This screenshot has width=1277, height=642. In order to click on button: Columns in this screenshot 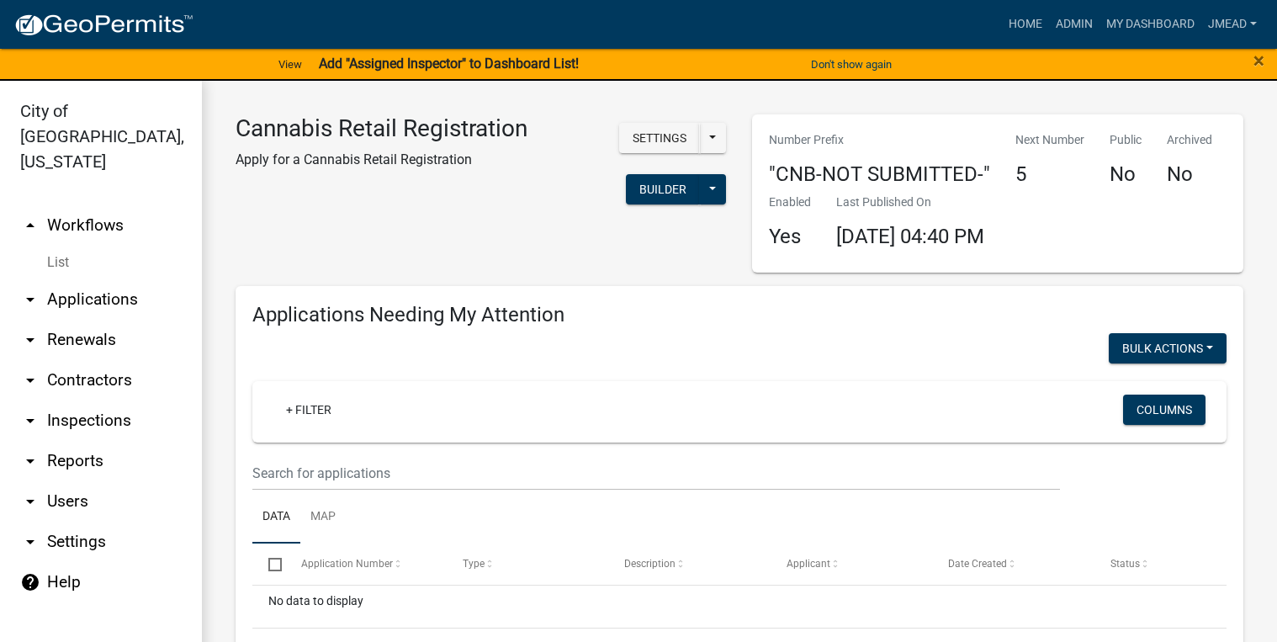, I will do `click(1165, 410)`.